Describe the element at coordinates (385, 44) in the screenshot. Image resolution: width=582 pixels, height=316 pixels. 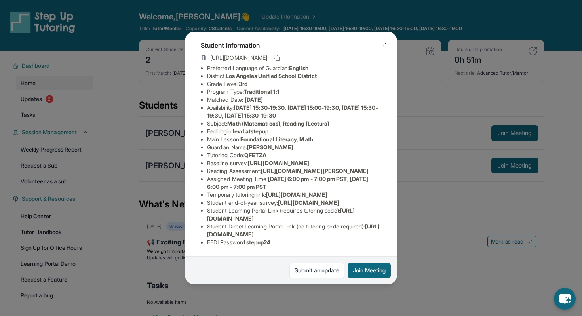
I see `img: Close Icon` at that location.